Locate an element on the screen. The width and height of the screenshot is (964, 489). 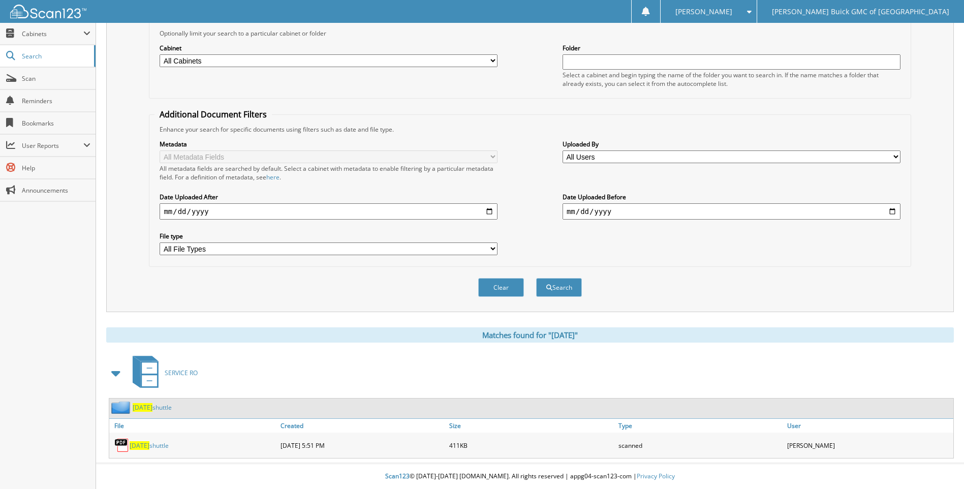
span: User Reports is located at coordinates (52, 145).